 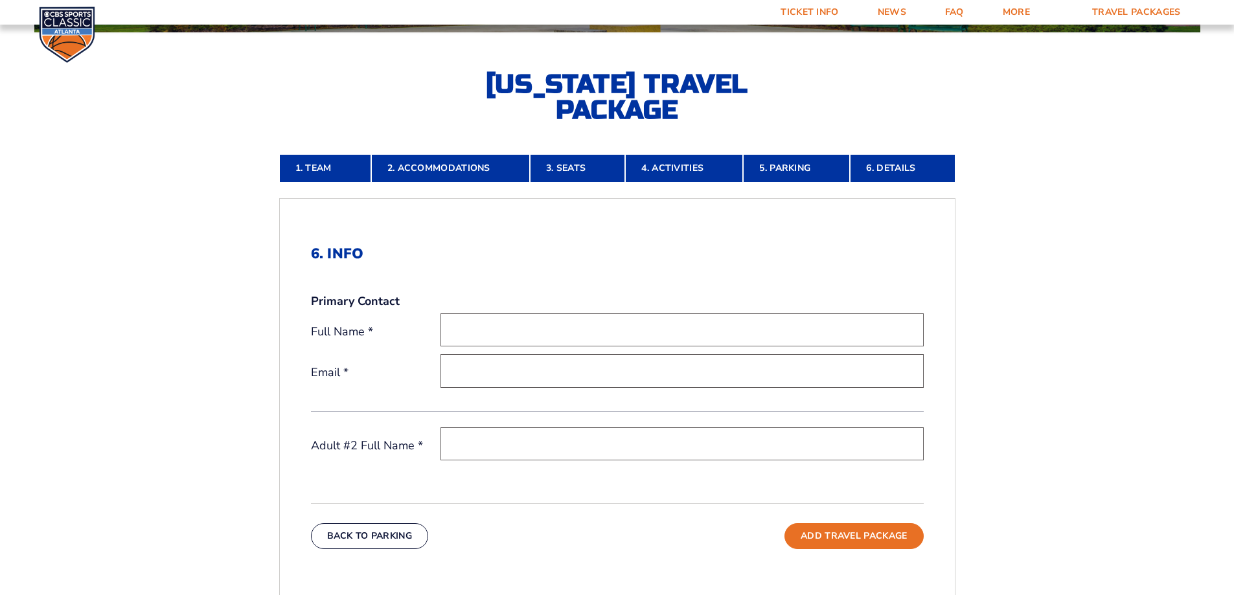 What do you see at coordinates (853, 536) in the screenshot?
I see `button: Add Travel Package` at bounding box center [853, 536].